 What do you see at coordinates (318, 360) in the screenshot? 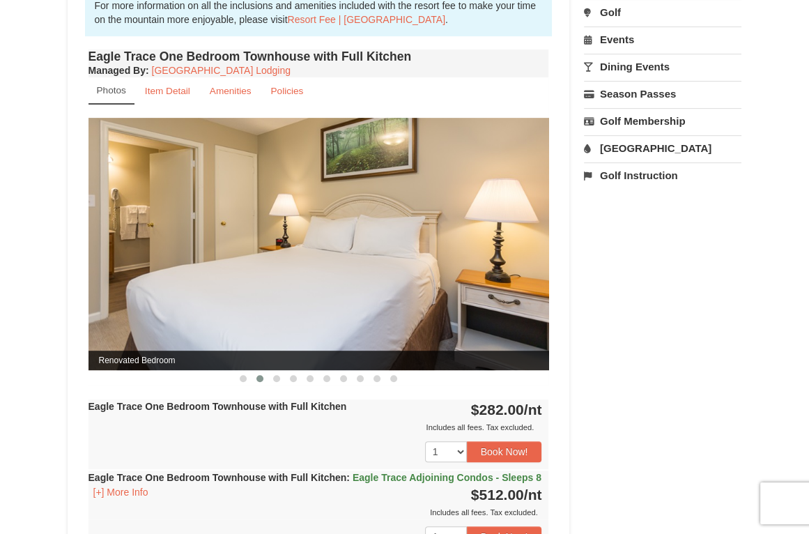
I see `span: Renovated Bedroom` at bounding box center [318, 360].